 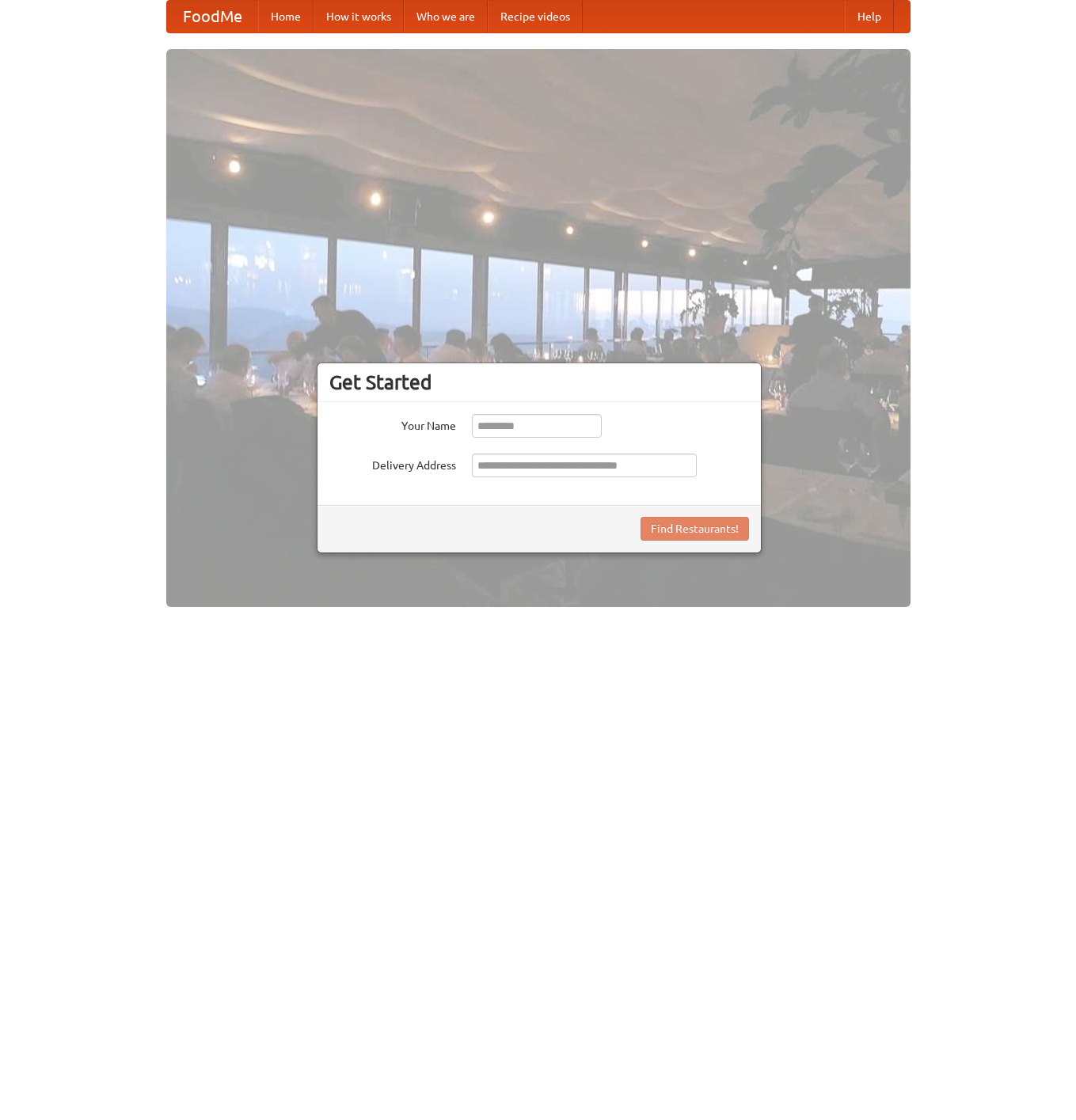 I want to click on a: Recipe videos, so click(x=535, y=17).